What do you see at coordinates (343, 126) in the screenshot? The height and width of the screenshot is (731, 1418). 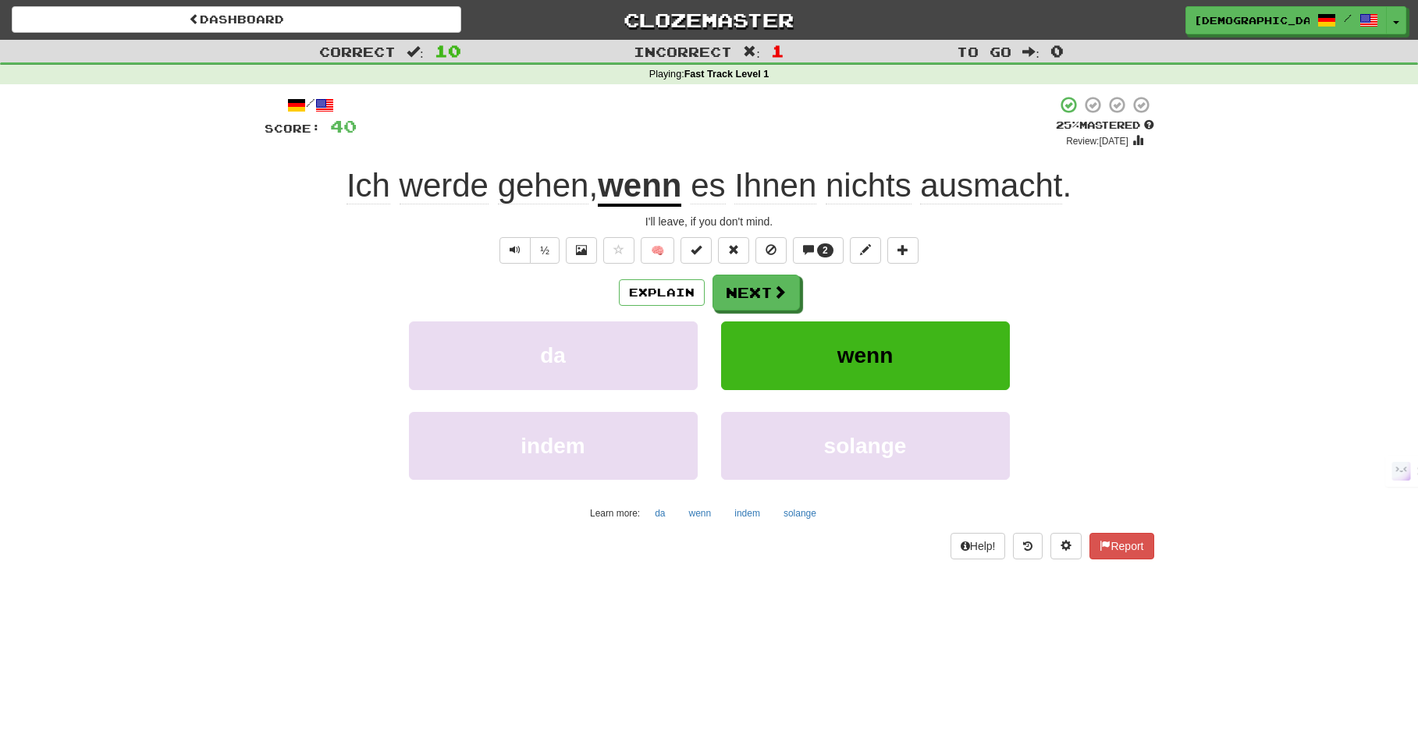 I see `span: 40` at bounding box center [343, 126].